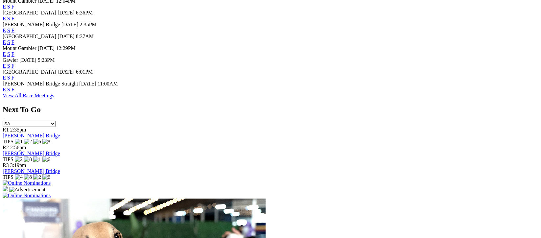 The image size is (541, 238). Describe the element at coordinates (6, 165) in the screenshot. I see `span: R3` at that location.